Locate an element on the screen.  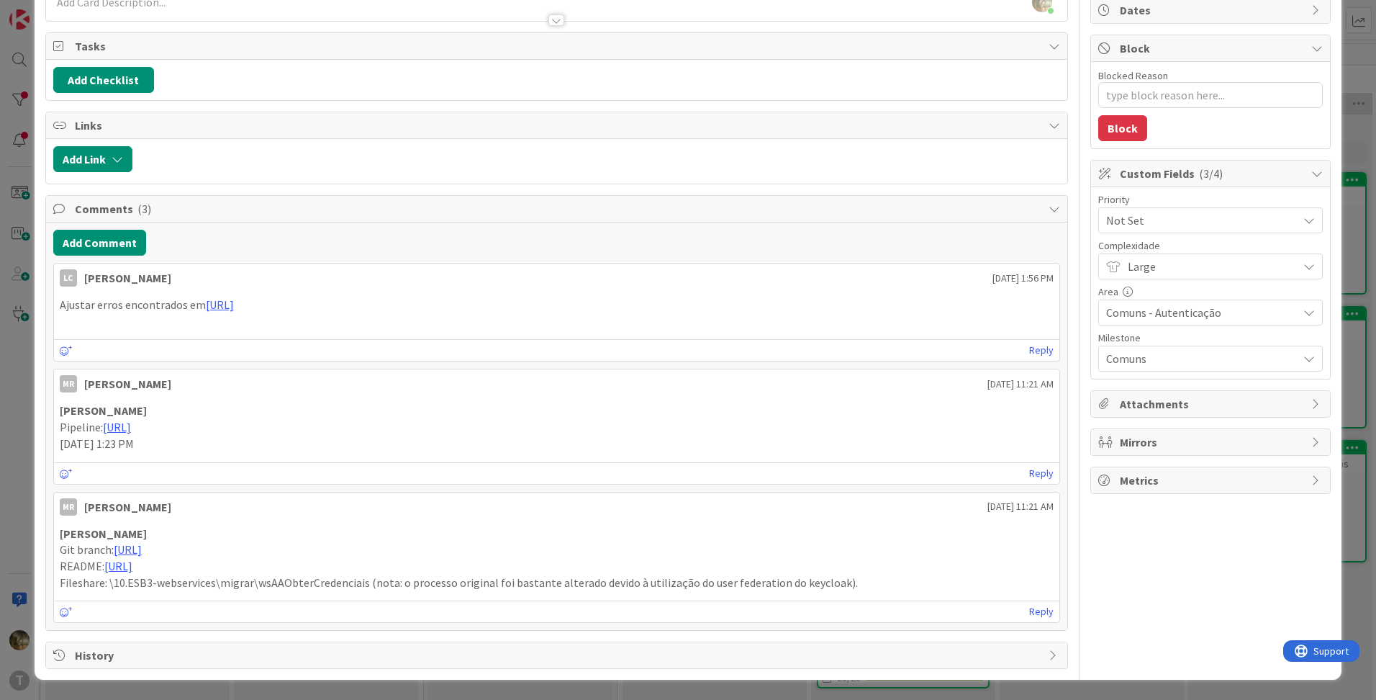
span: Support is located at coordinates (48, 11).